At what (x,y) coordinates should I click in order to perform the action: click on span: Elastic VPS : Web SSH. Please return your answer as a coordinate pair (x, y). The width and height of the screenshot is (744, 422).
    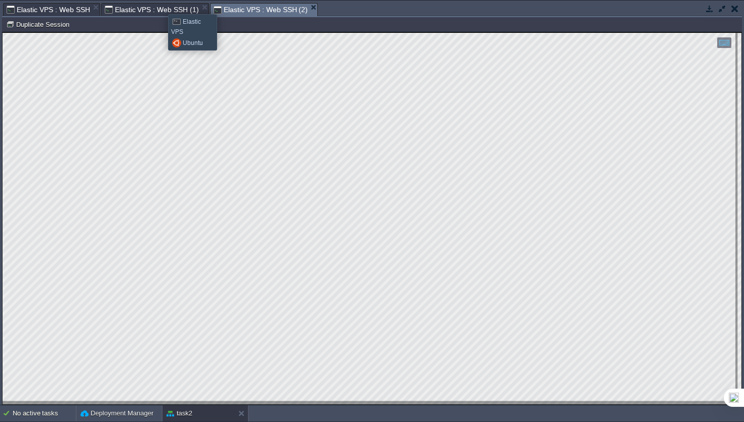
    Looking at the image, I should click on (48, 10).